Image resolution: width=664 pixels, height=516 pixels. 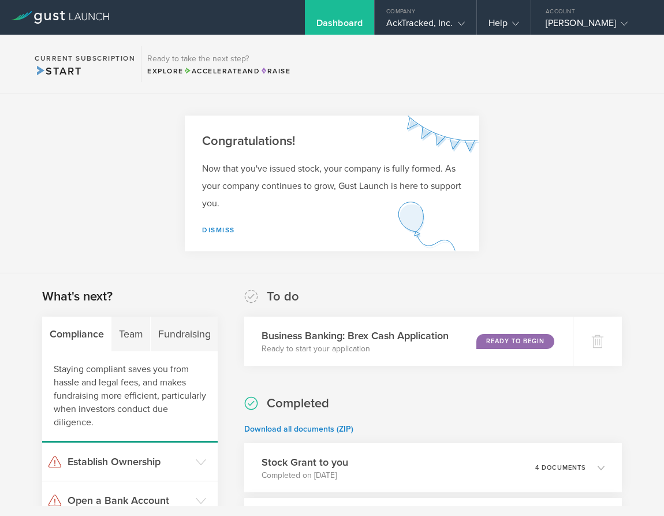 What do you see at coordinates (129, 500) in the screenshot?
I see `h3: Open a Bank Account` at bounding box center [129, 500].